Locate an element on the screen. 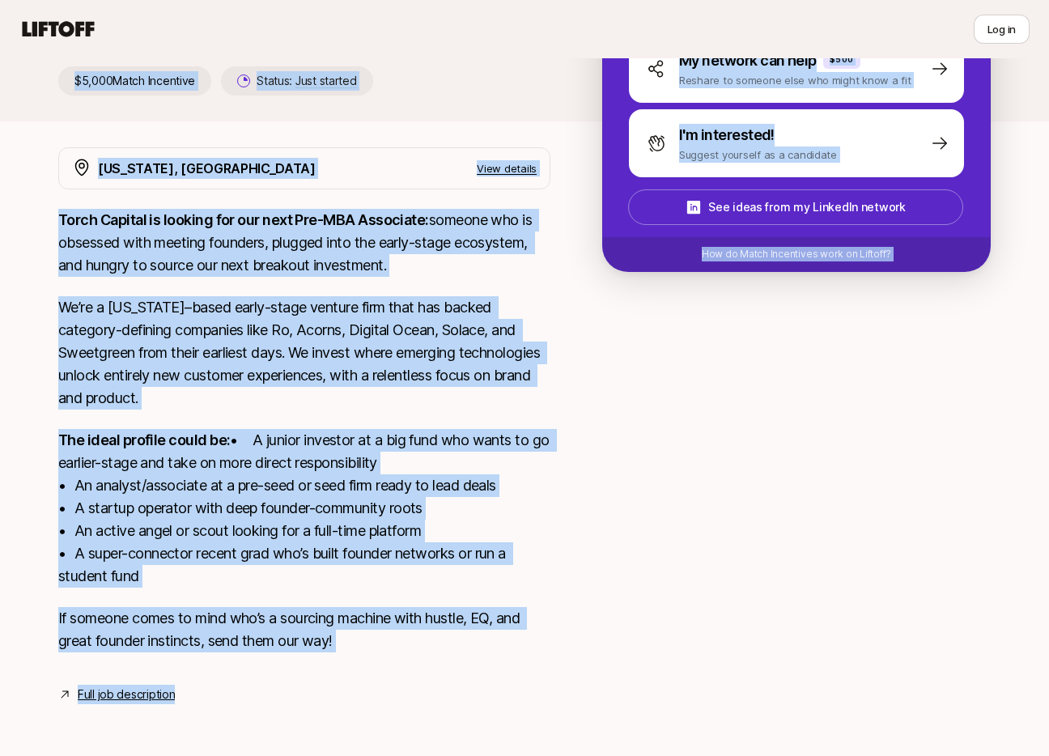  button: See ideas from my LinkedIn network is located at coordinates (795, 207).